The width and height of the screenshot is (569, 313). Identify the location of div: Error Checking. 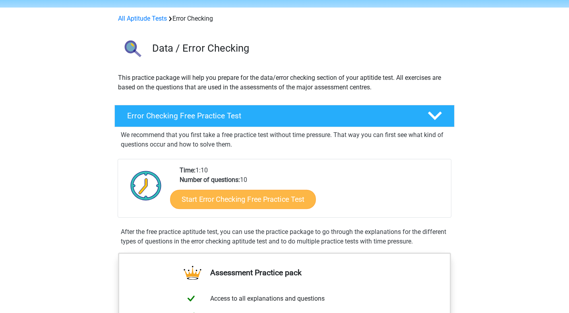
(285, 19).